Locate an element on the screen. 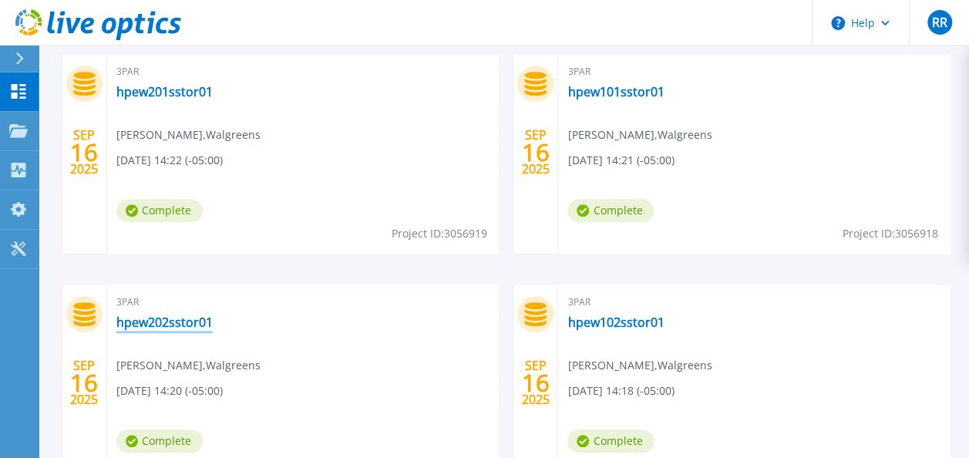  span: Project ID: 3056918 is located at coordinates (891, 234).